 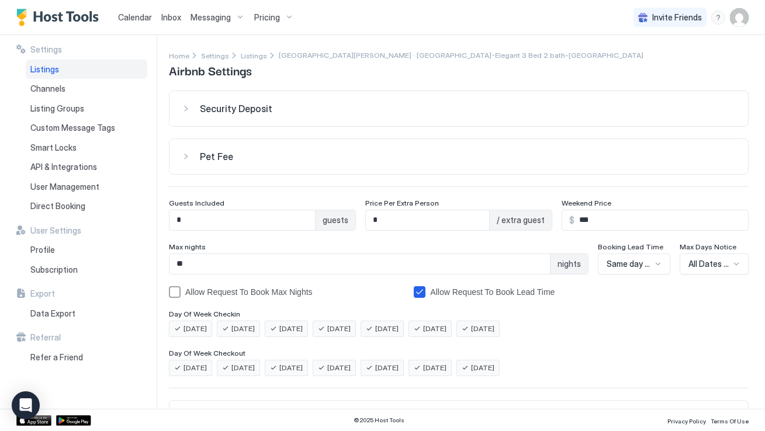 I want to click on a: Terms Of Use, so click(x=729, y=420).